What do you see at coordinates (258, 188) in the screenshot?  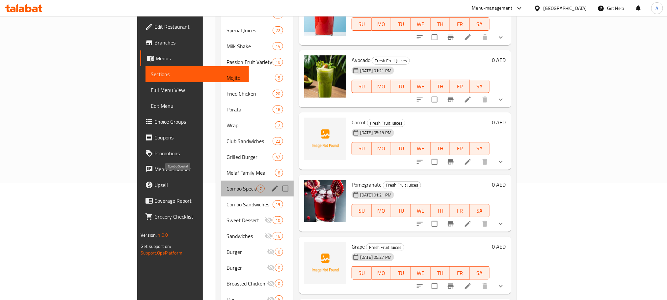 I see `div: Combo Special7edit` at bounding box center [258, 188].